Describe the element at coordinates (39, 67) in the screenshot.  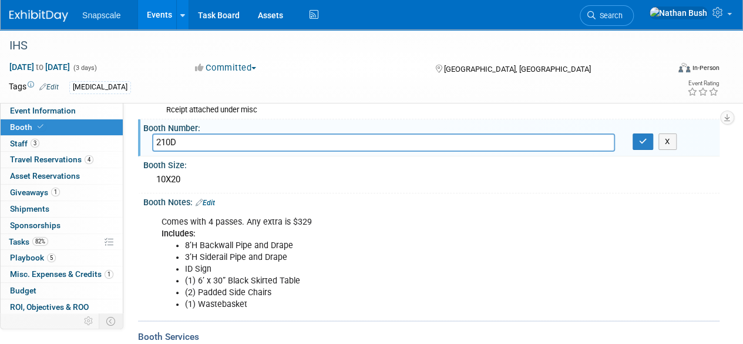
I see `span: to` at that location.